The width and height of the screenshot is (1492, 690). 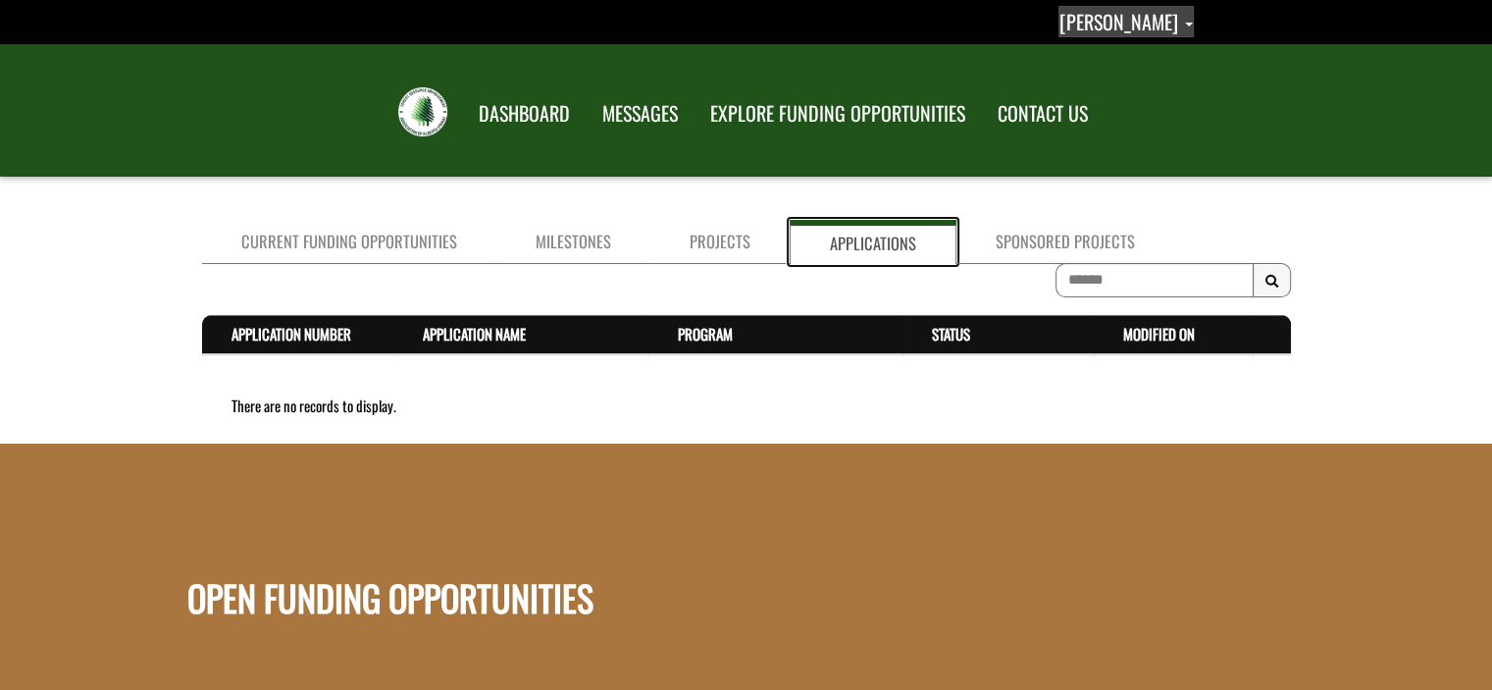 What do you see at coordinates (390, 540) in the screenshot?
I see `h1: OPEN FUNDING OPPORTUNITIES` at bounding box center [390, 540].